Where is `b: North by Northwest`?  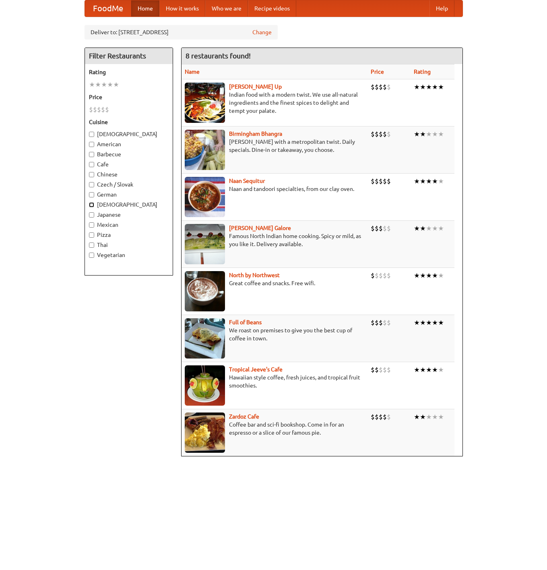 b: North by Northwest is located at coordinates (255, 275).